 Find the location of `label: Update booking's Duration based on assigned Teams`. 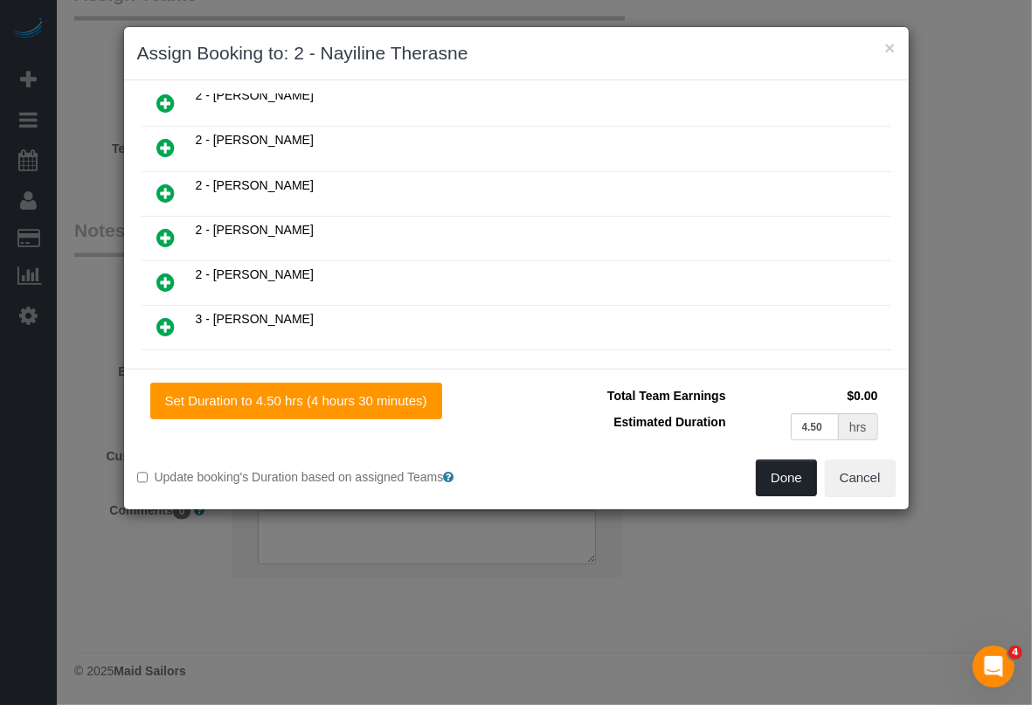

label: Update booking's Duration based on assigned Teams is located at coordinates (320, 477).